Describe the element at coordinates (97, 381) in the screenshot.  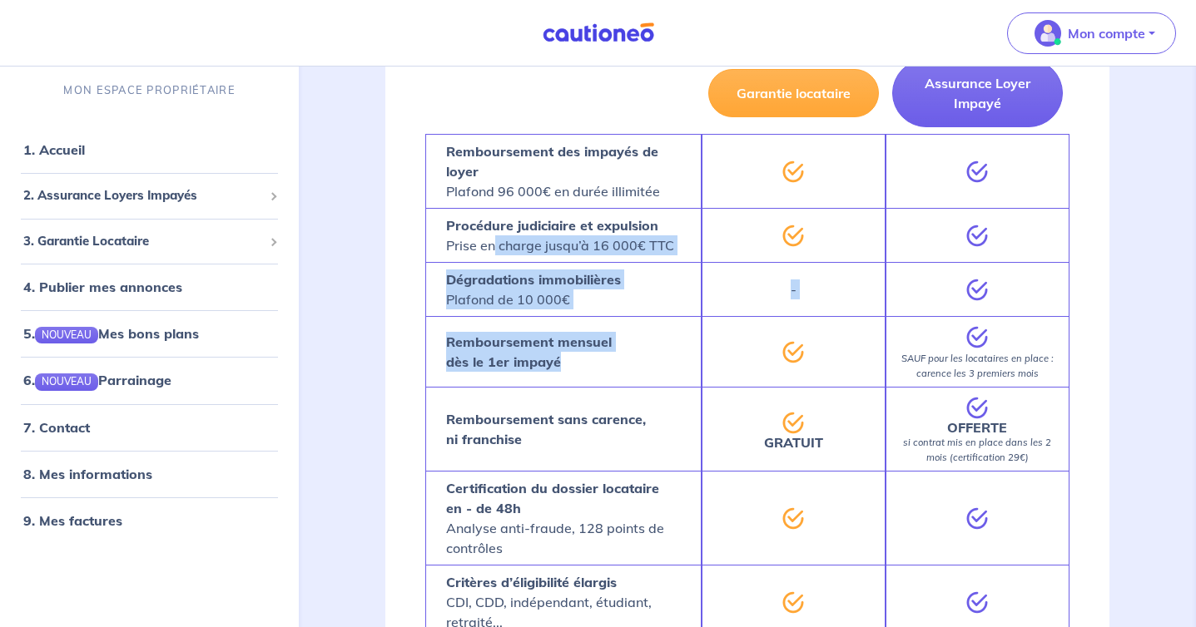
I see `a: 6.NOUVEAUParrainage` at that location.